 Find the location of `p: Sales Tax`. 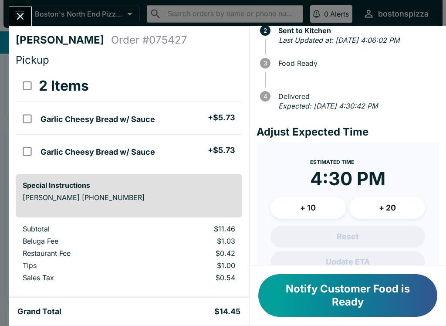

p: Sales Tax is located at coordinates (81, 277).